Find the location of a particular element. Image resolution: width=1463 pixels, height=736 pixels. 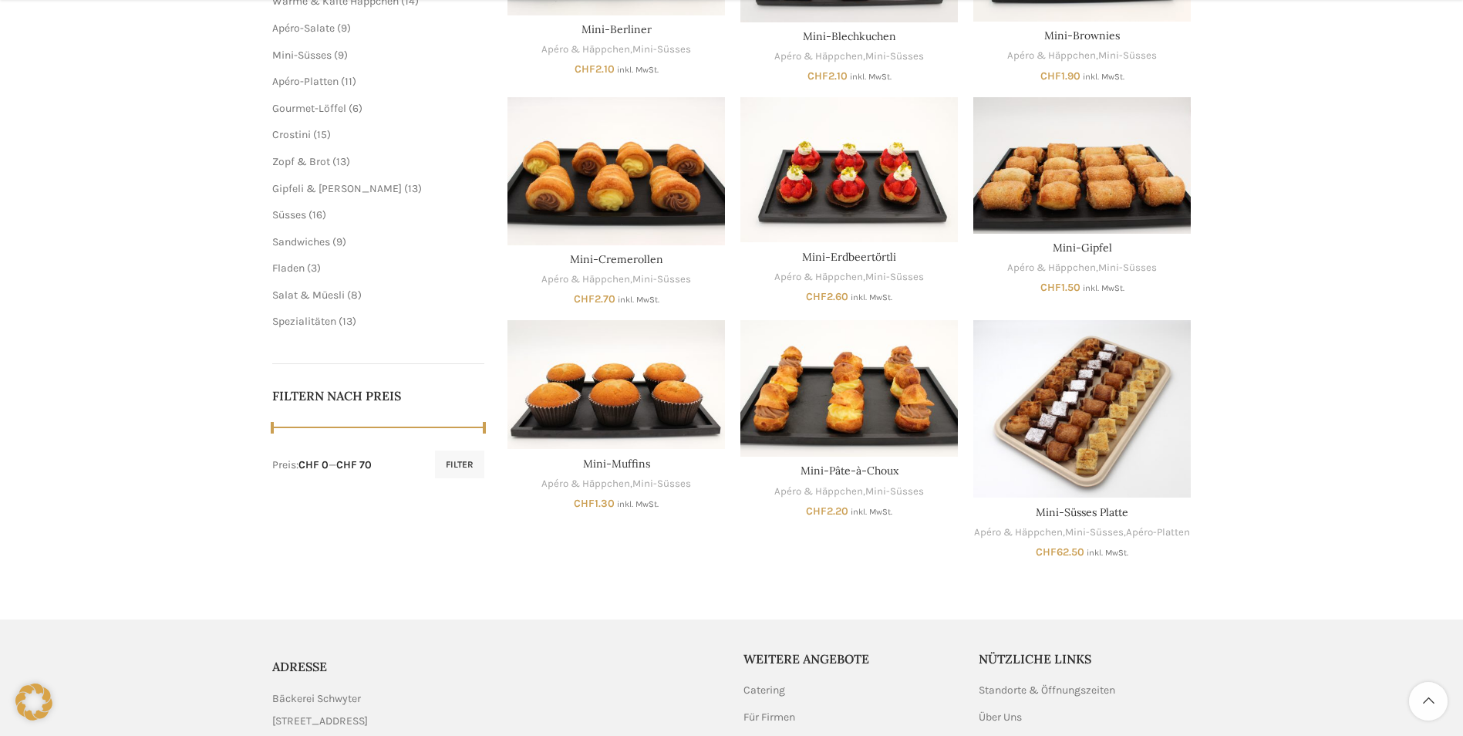

a: Spezialitäten is located at coordinates (304, 321).